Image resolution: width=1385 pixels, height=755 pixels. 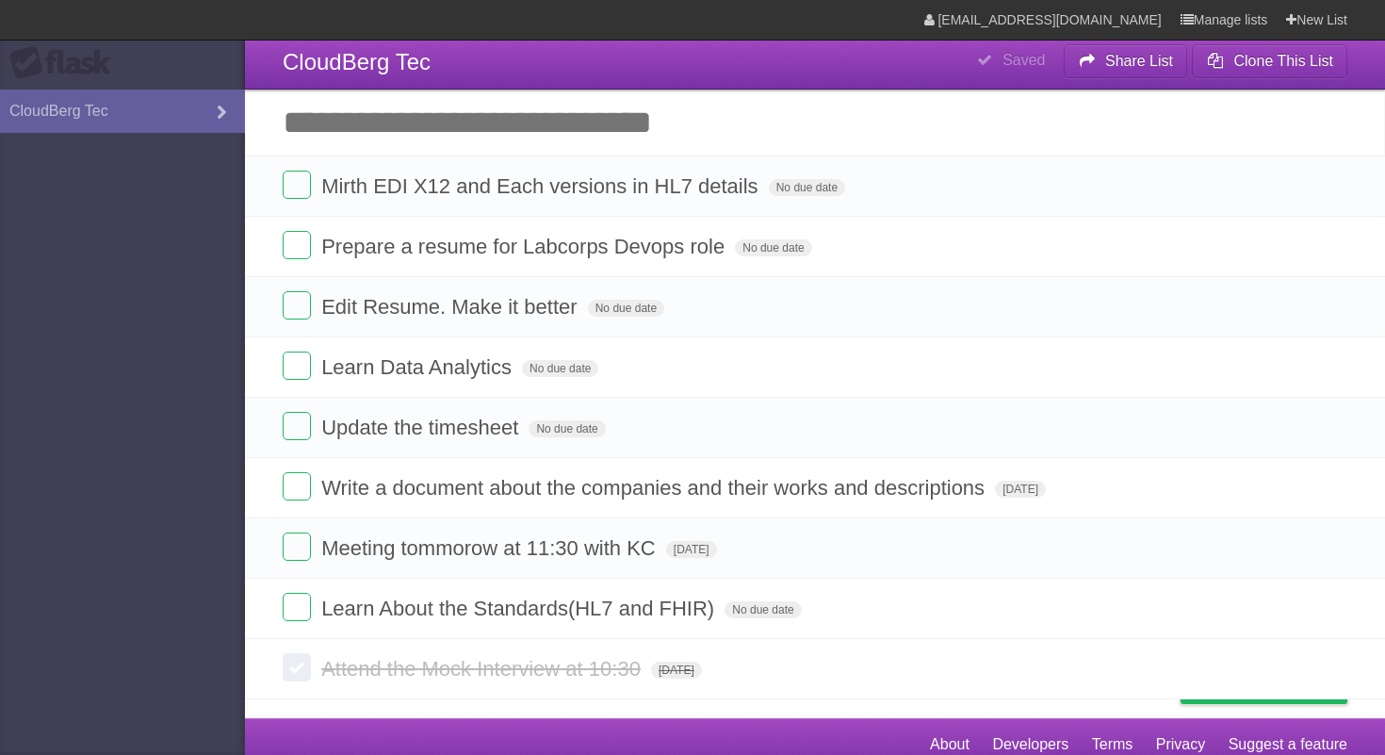 I want to click on button: Clone This List, so click(x=1269, y=61).